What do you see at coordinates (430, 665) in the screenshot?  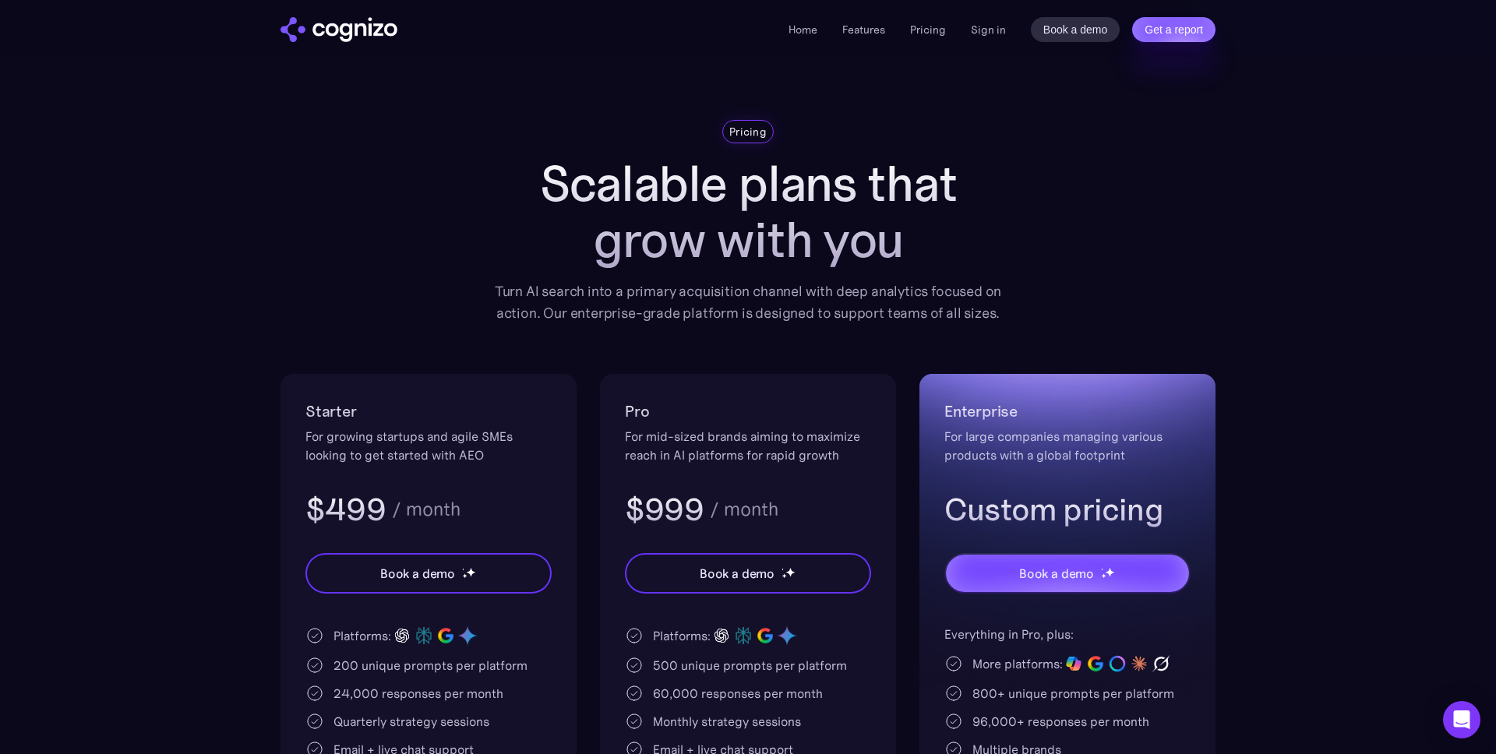 I see `div: 200 unique prompts per platform` at bounding box center [430, 665].